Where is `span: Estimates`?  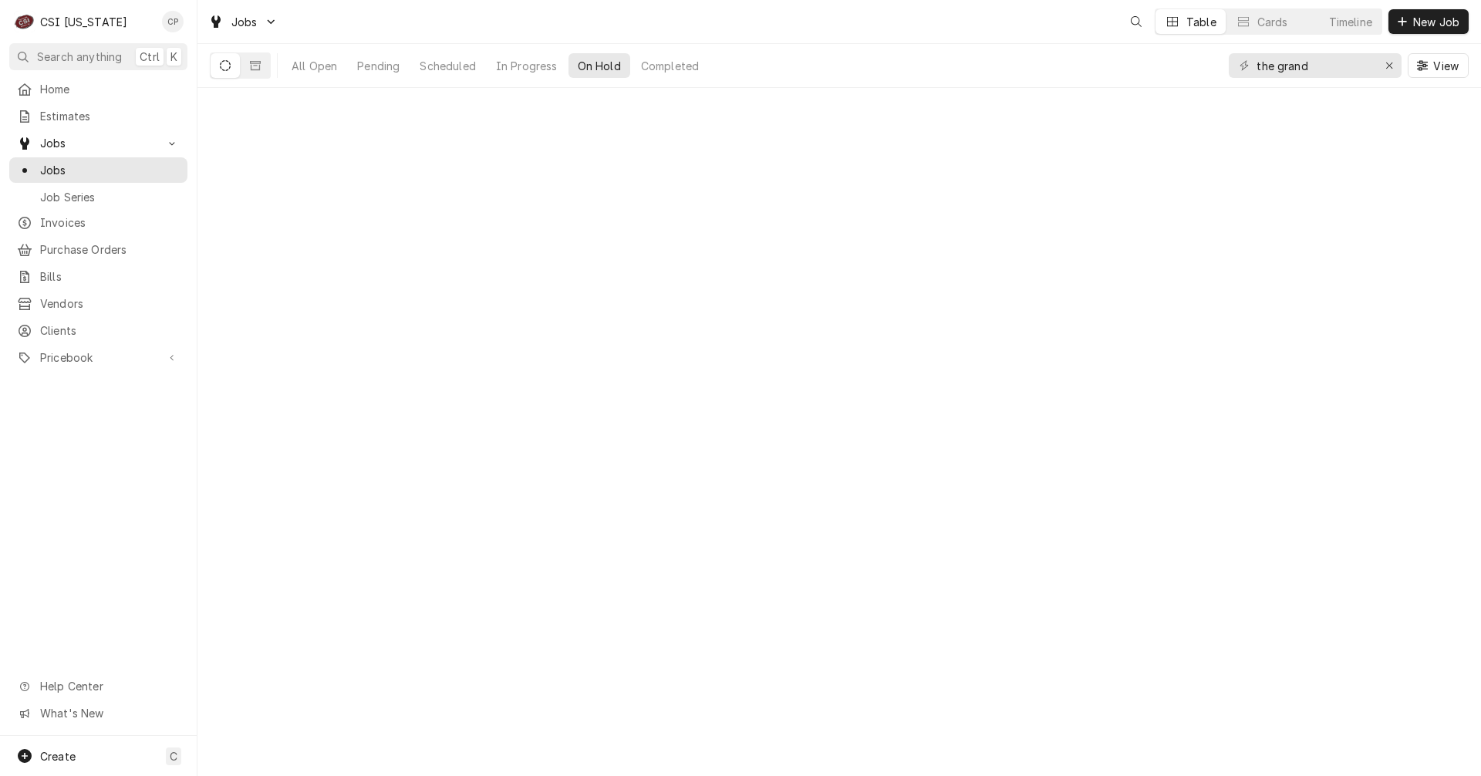
span: Estimates is located at coordinates (110, 116).